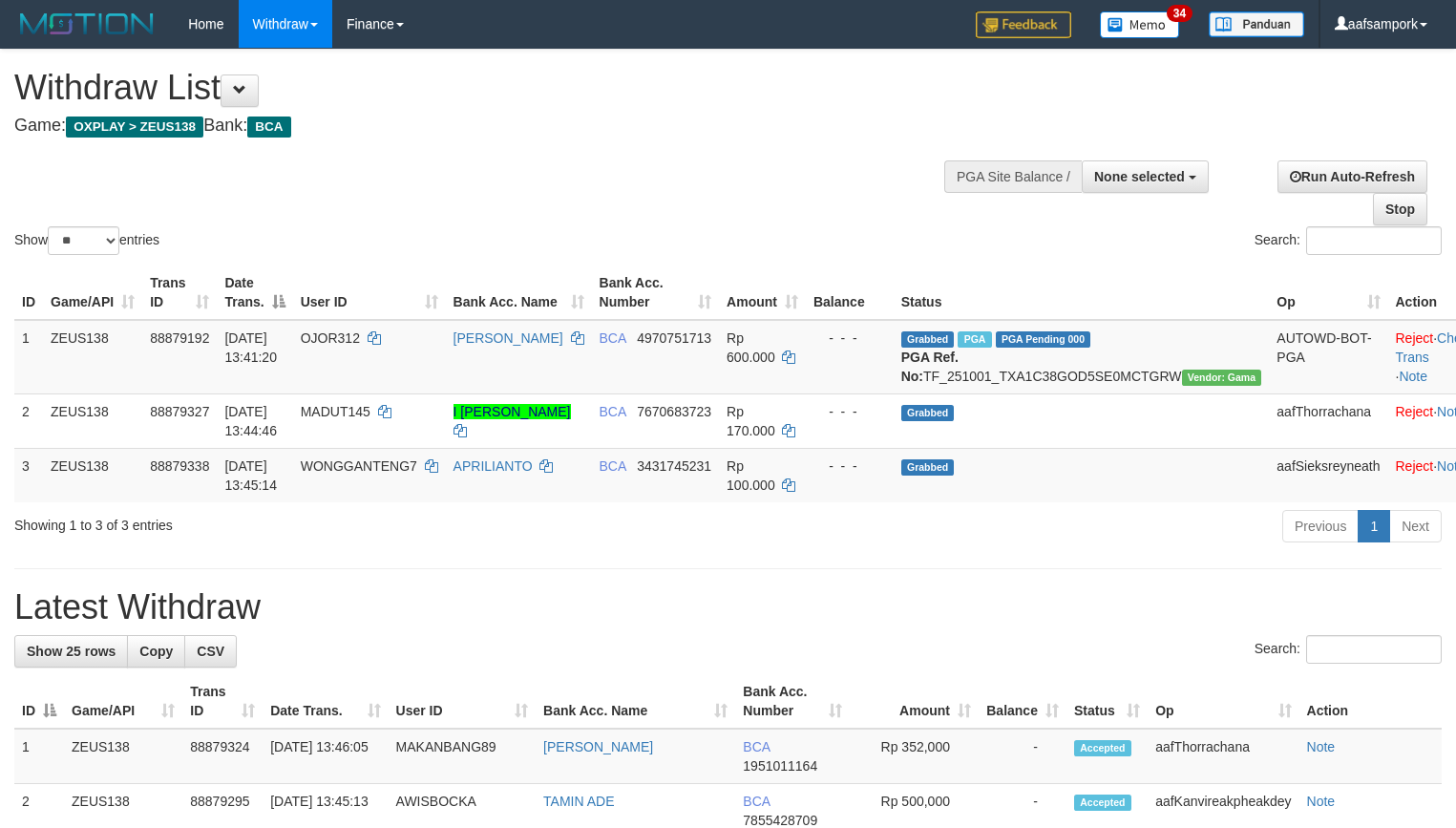  What do you see at coordinates (1179, 13) in the screenshot?
I see `span: 34` at bounding box center [1179, 13].